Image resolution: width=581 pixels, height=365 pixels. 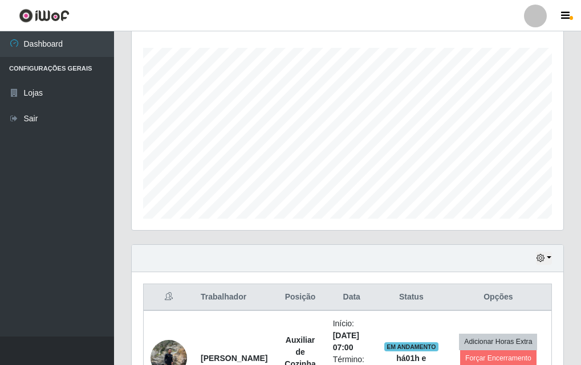 I want to click on th: Data, so click(x=352, y=297).